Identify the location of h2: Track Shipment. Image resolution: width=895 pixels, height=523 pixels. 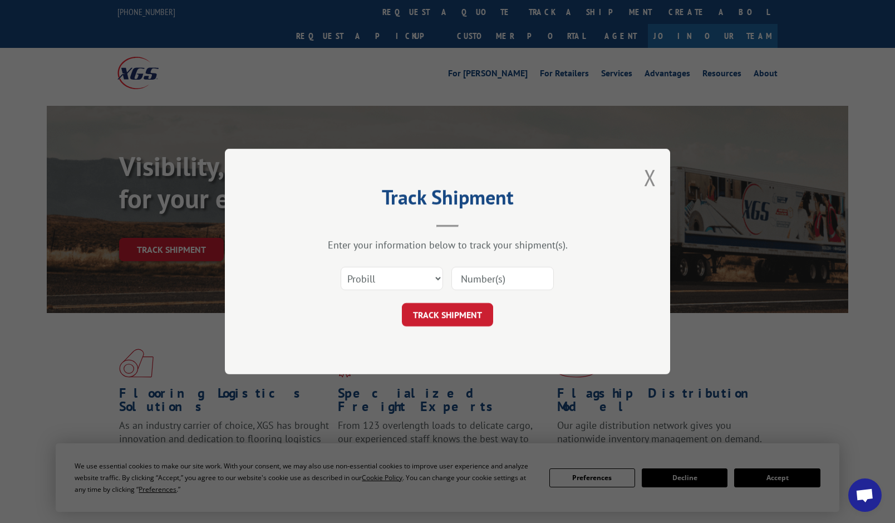
(447, 200).